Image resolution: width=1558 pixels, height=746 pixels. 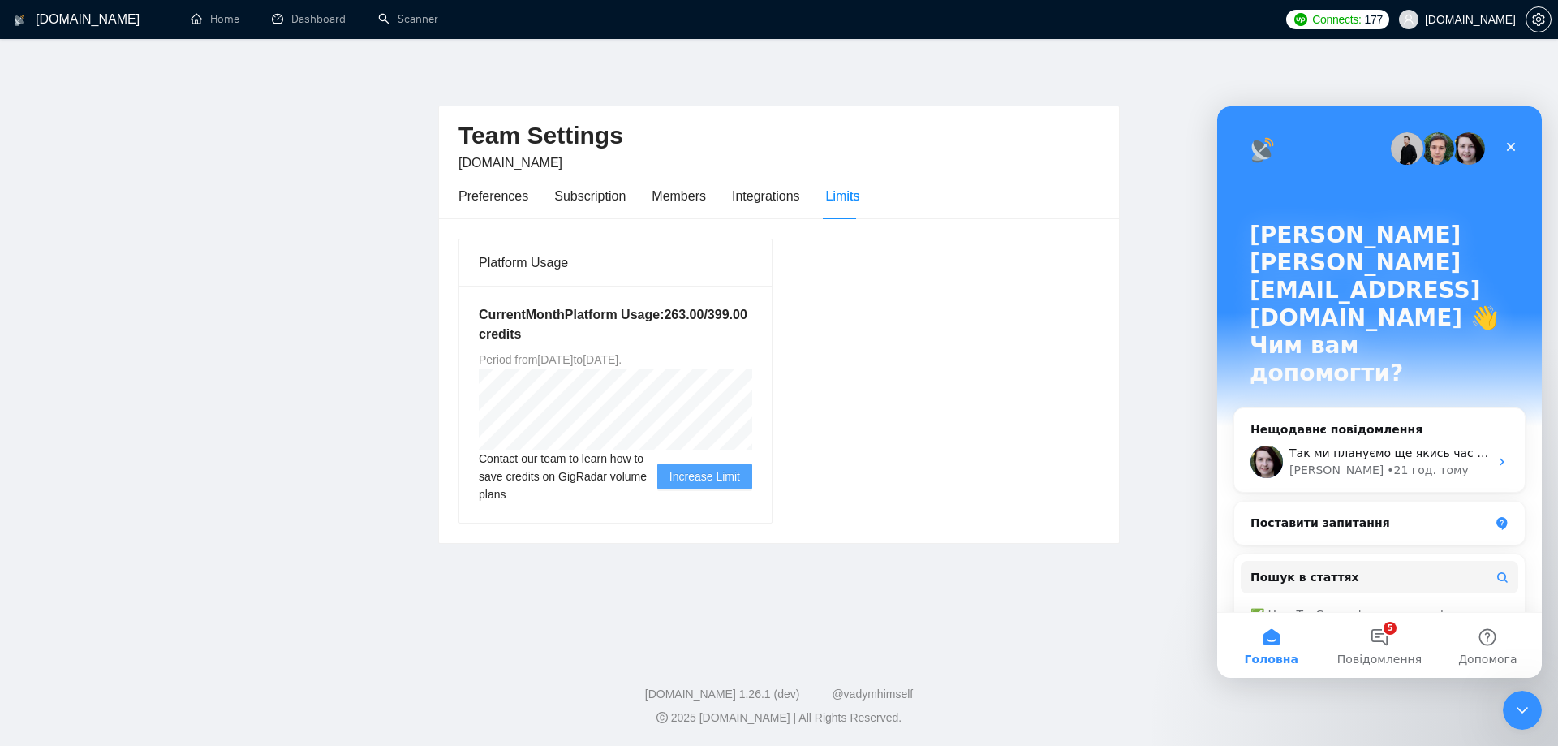 What do you see at coordinates (704, 476) in the screenshot?
I see `span: Increase Limit` at bounding box center [704, 476].